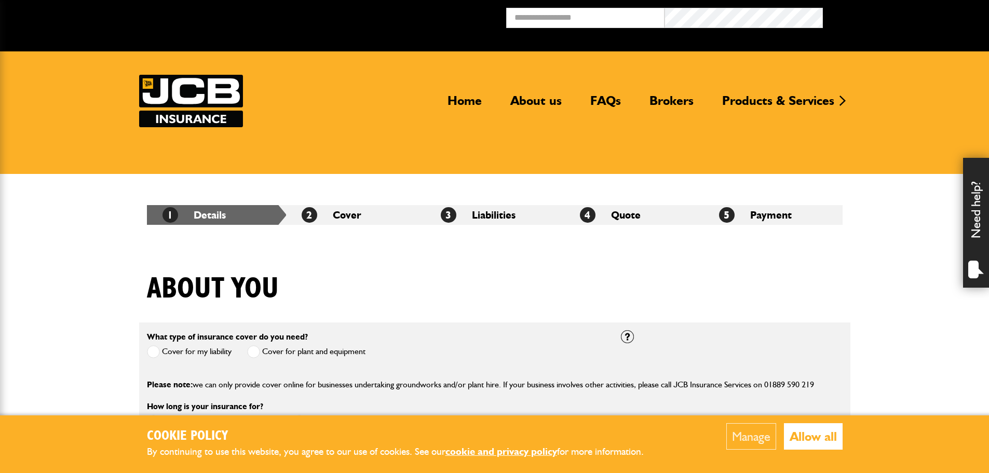  I want to click on li: Payment, so click(773, 215).